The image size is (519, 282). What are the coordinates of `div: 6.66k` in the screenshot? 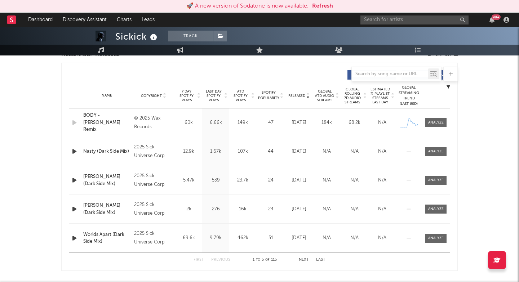 It's located at (216, 123).